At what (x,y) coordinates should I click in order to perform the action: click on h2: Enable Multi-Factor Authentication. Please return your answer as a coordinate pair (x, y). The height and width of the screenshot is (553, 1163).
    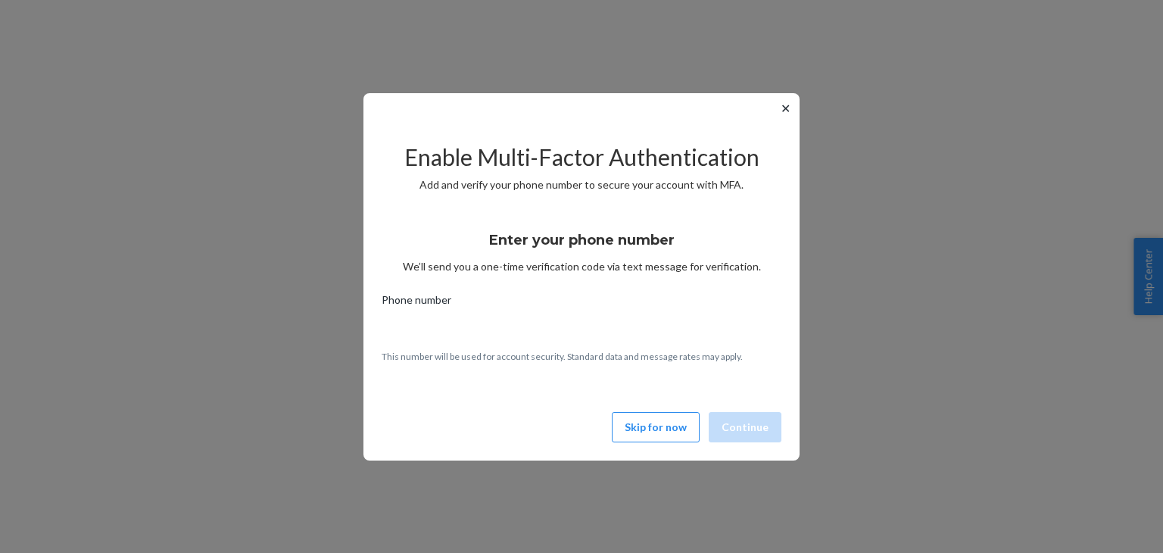
    Looking at the image, I should click on (582, 157).